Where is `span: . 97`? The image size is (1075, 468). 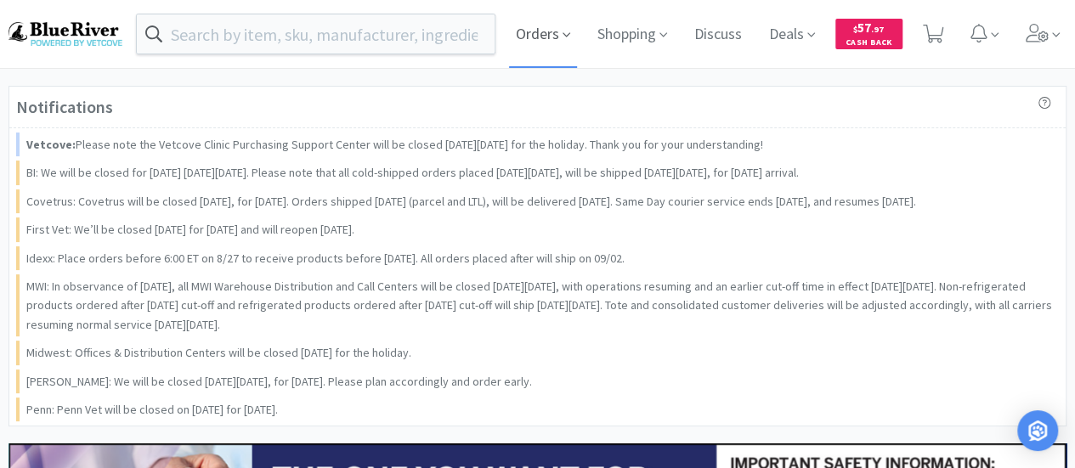
span: . 97 is located at coordinates (877, 29).